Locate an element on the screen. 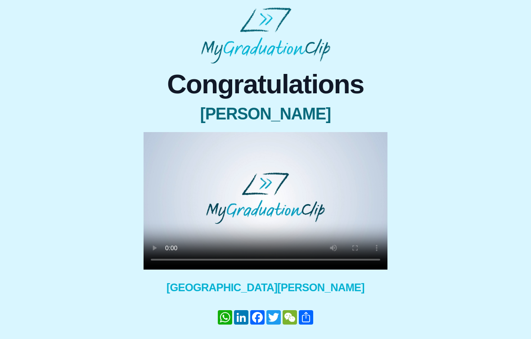  a: WeChat is located at coordinates (290, 317).